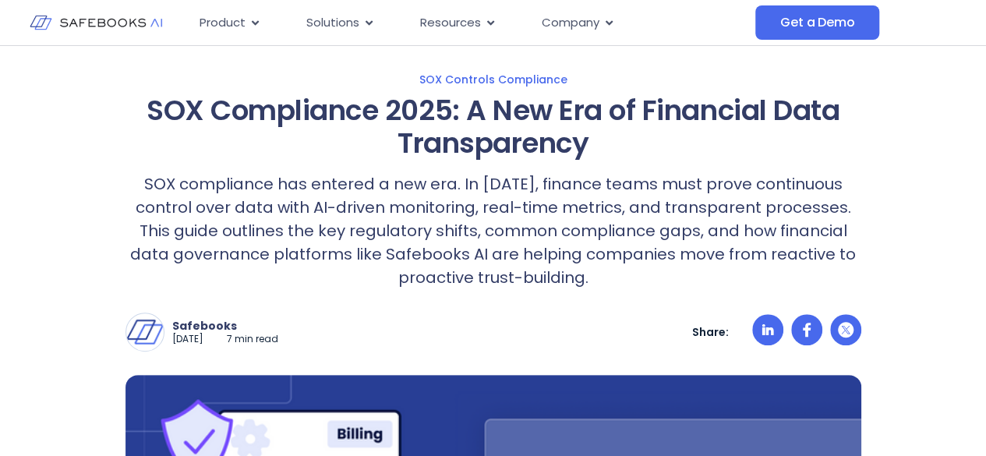 This screenshot has width=986, height=456. What do you see at coordinates (225, 326) in the screenshot?
I see `p: Safebooks` at bounding box center [225, 326].